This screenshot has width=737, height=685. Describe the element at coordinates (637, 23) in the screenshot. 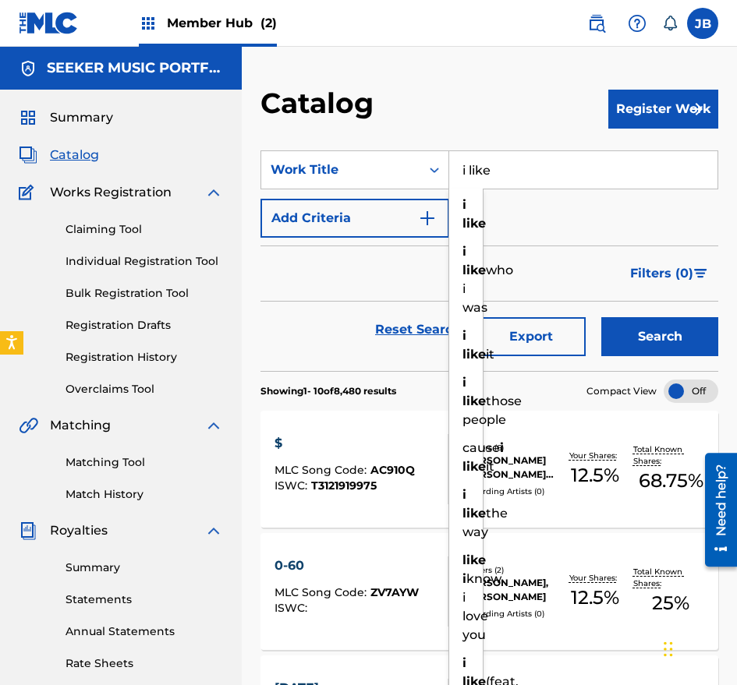

I see `img: help` at that location.